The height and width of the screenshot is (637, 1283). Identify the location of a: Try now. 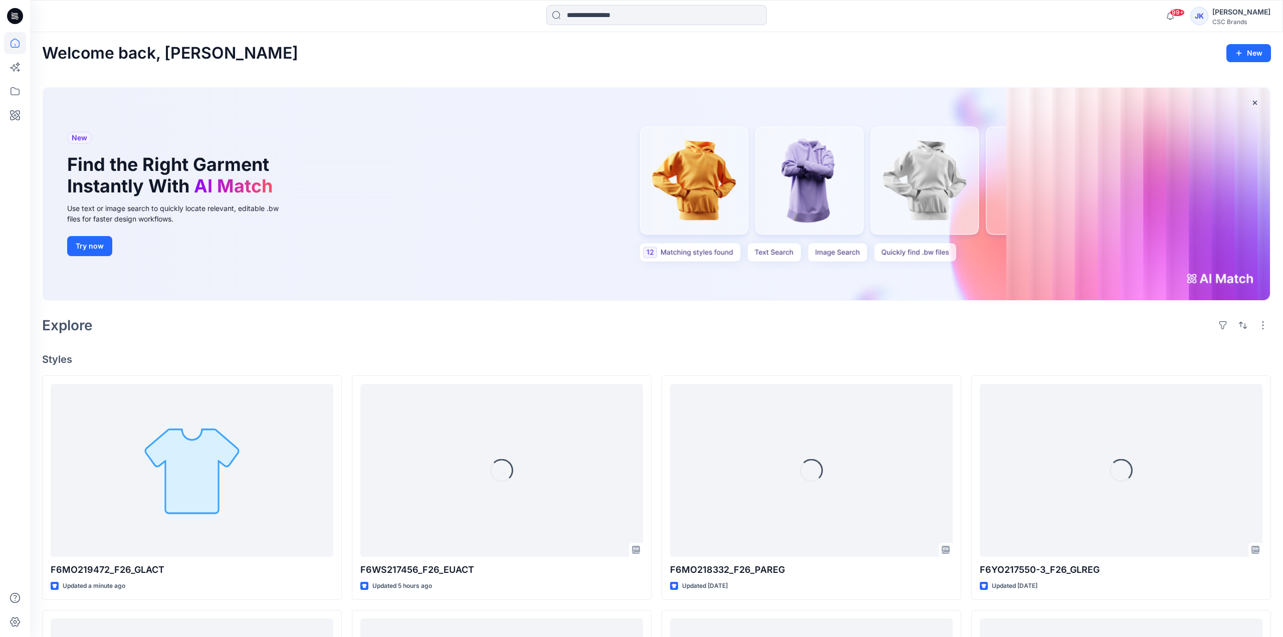
(90, 246).